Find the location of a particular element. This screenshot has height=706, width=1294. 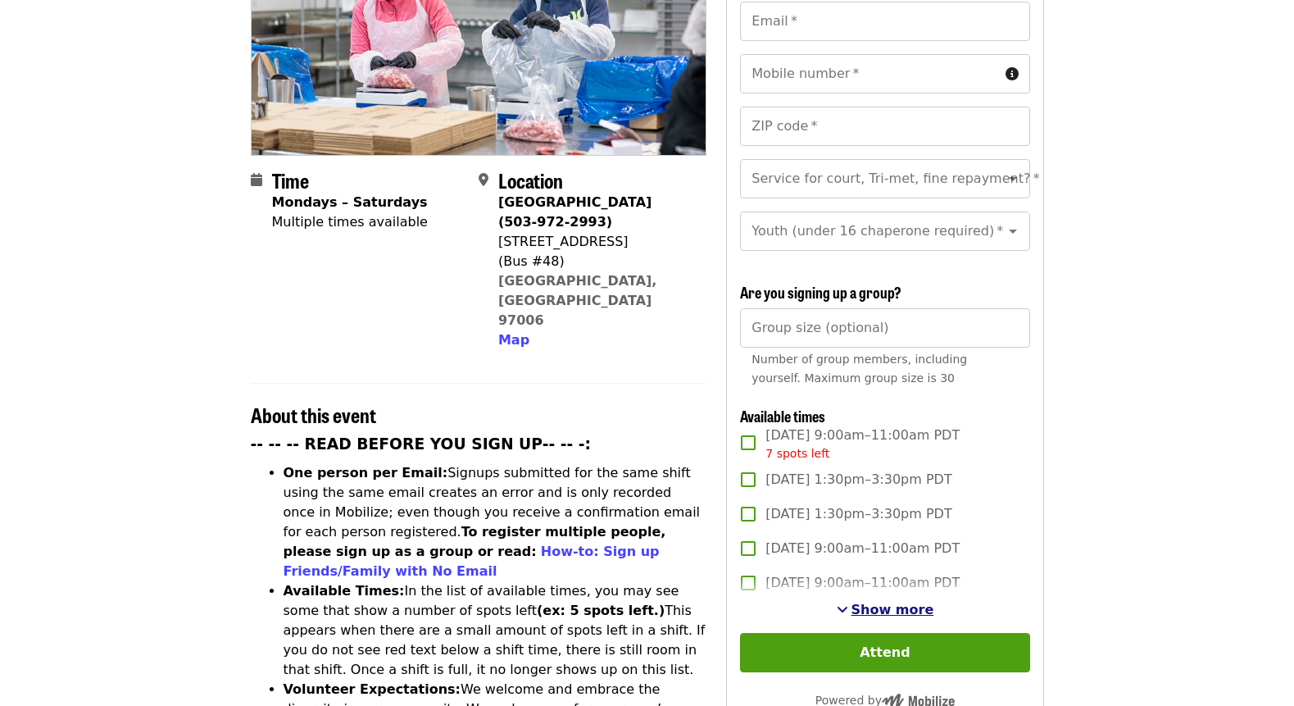

input: [object Object] is located at coordinates (885, 328).